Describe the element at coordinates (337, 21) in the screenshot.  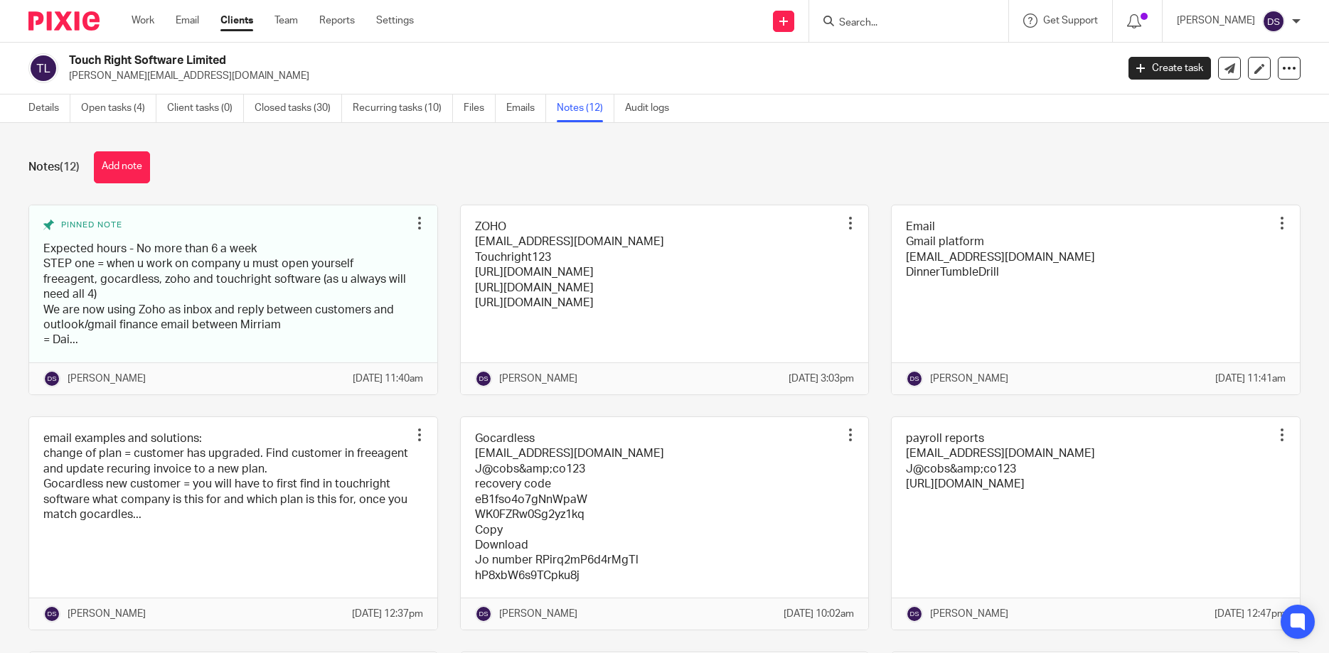
I see `a: Reports` at that location.